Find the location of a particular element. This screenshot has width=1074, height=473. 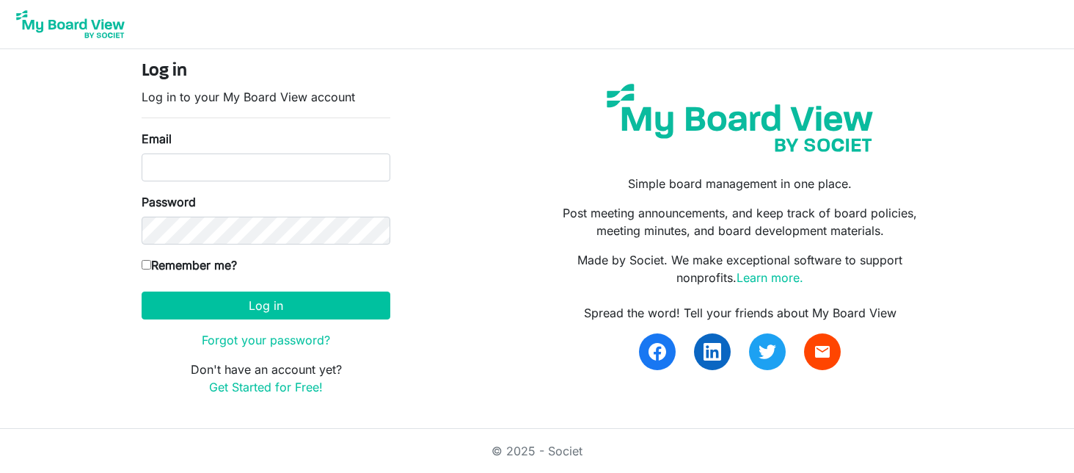

input: Remember me? is located at coordinates (146, 264).